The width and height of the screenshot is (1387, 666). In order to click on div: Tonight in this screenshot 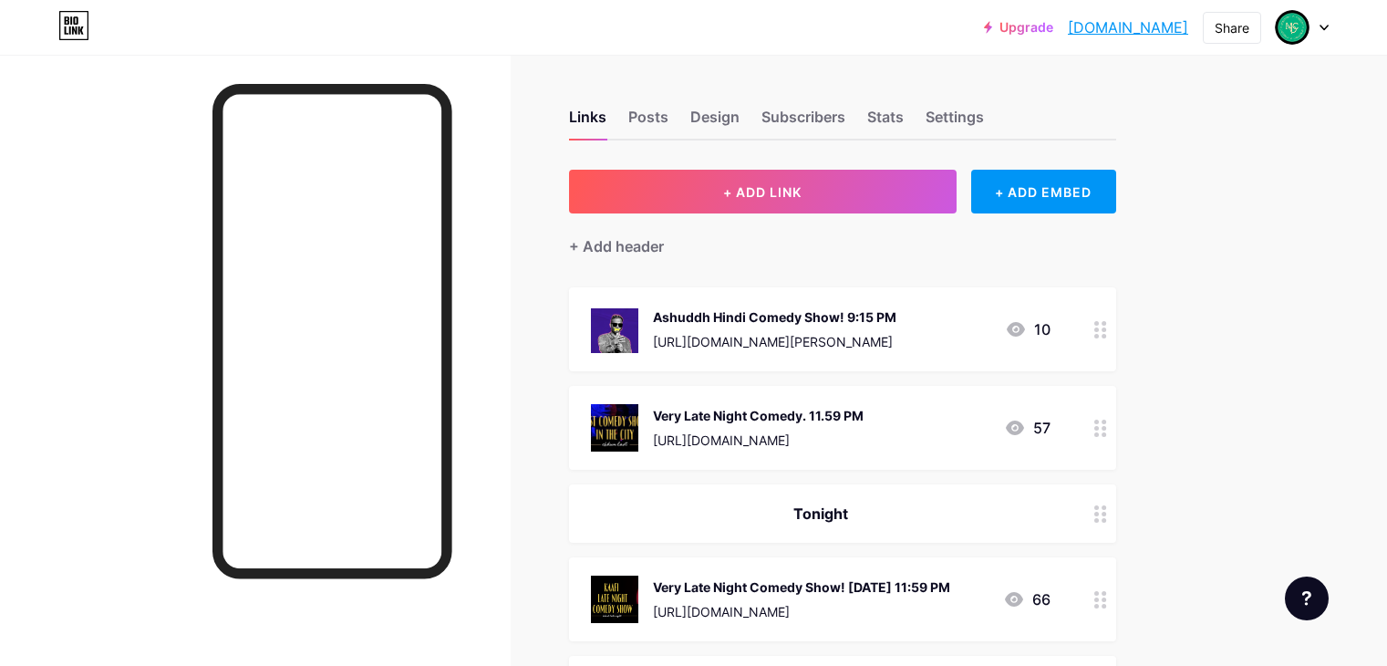, I will do `click(821, 514)`.